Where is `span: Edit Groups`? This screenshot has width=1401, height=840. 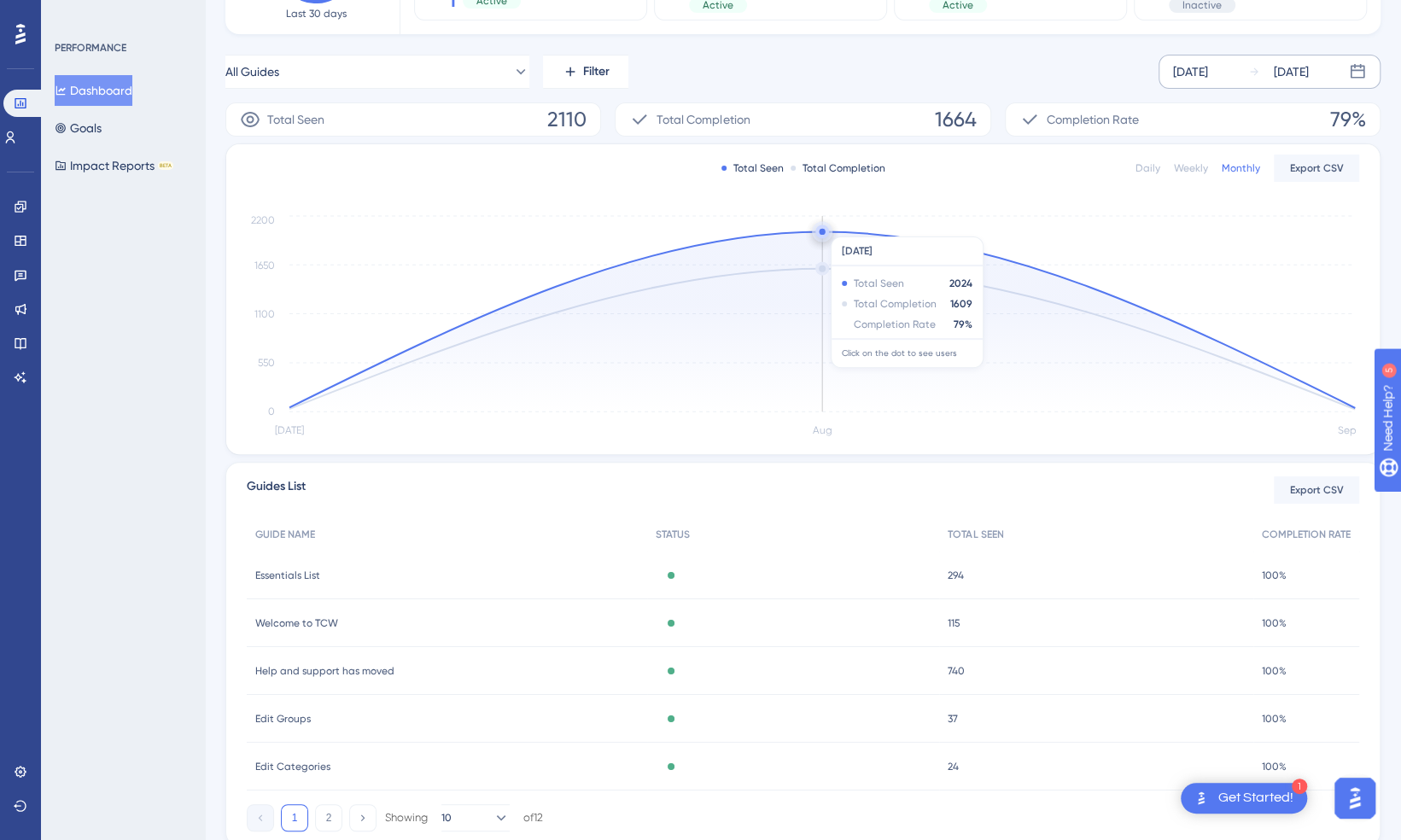 span: Edit Groups is located at coordinates (283, 719).